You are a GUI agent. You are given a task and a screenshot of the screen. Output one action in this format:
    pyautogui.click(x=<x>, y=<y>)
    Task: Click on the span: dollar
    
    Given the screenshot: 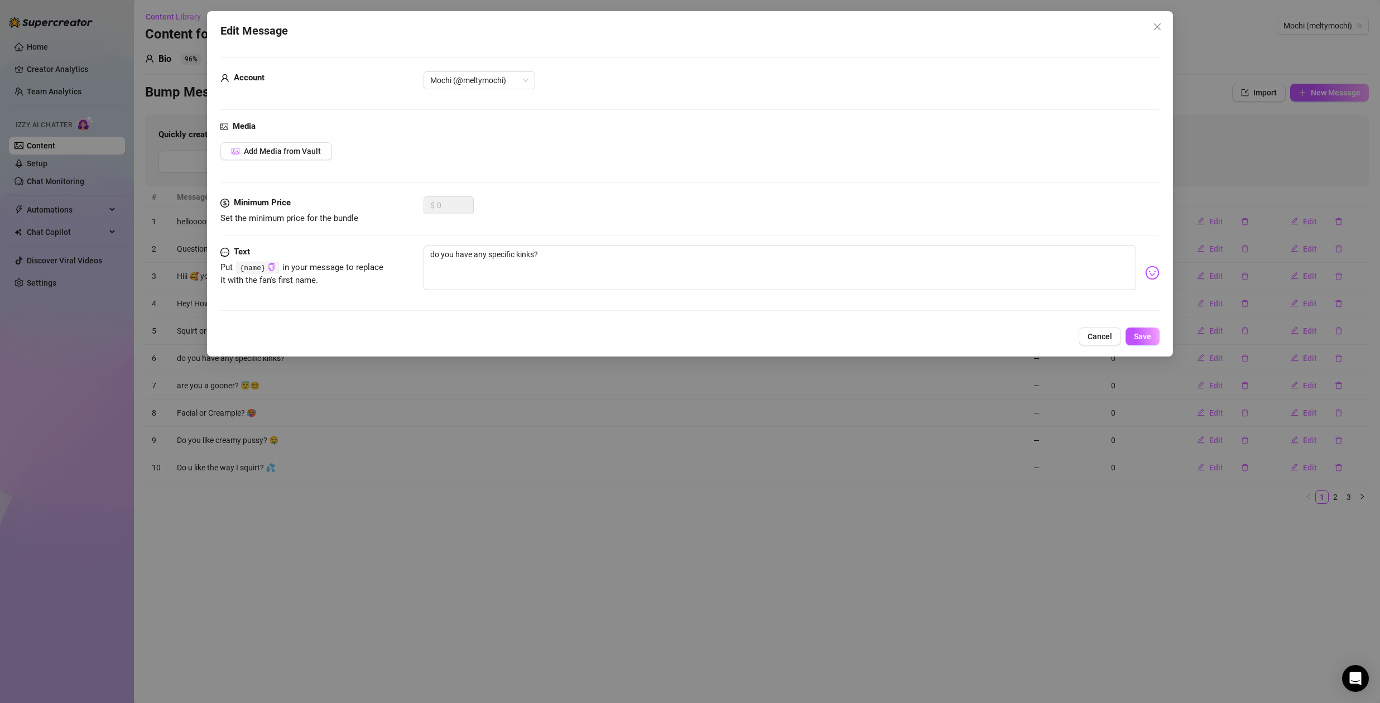 What is the action you would take?
    pyautogui.click(x=225, y=203)
    